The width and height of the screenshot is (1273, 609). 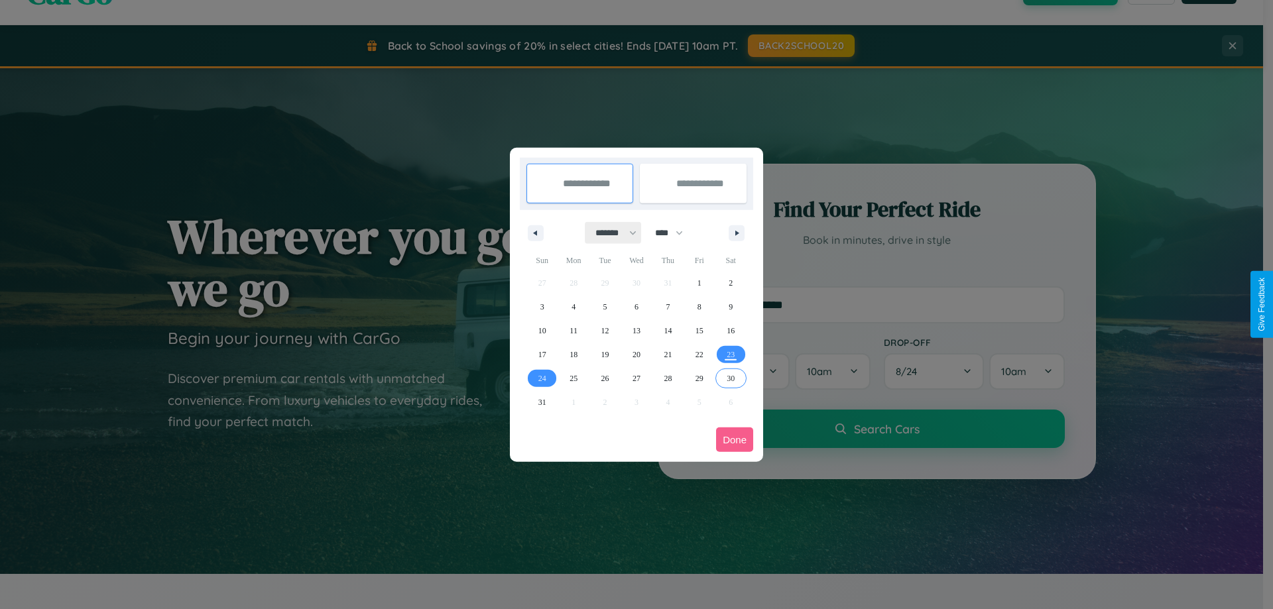 I want to click on button: 17, so click(x=542, y=355).